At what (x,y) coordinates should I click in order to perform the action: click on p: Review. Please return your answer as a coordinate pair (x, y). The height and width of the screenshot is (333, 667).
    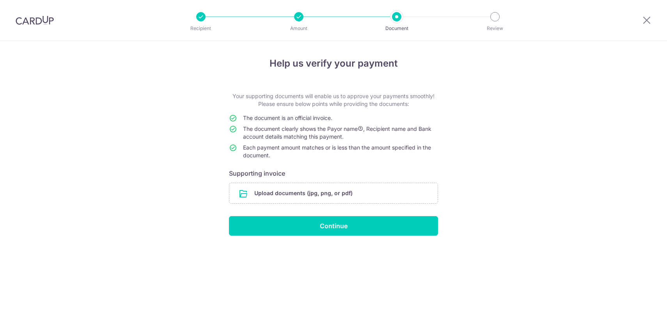
    Looking at the image, I should click on (495, 28).